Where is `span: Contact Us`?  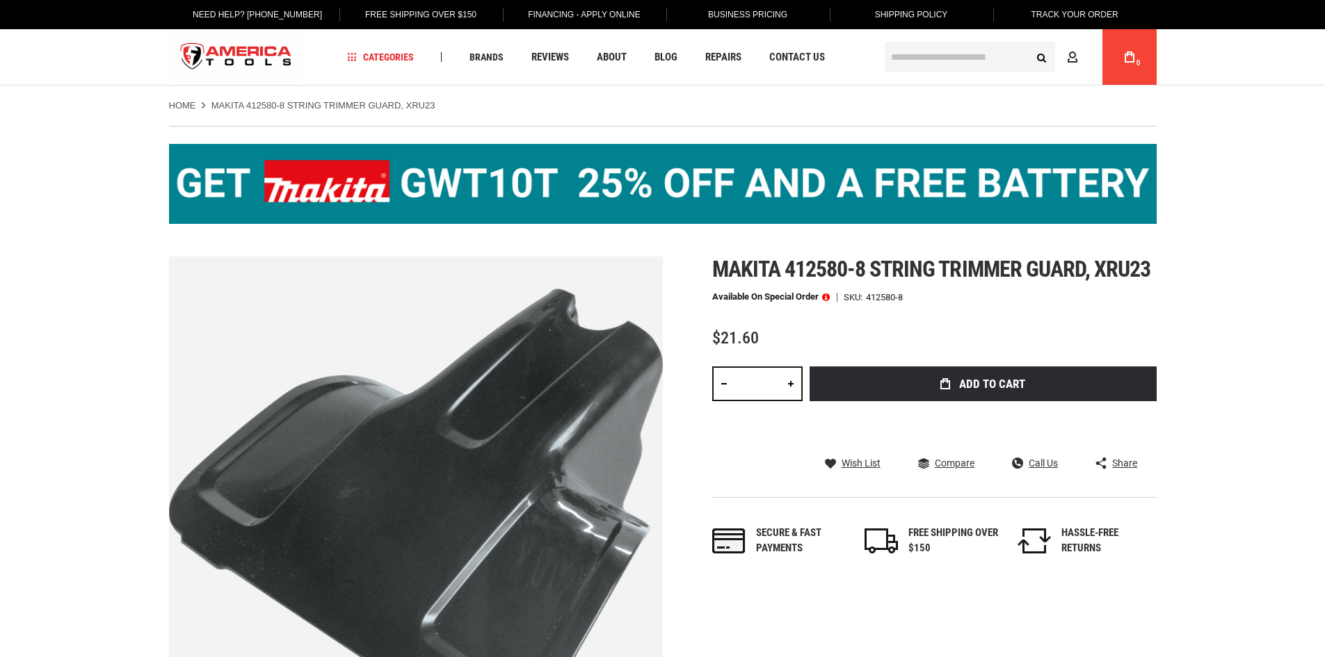 span: Contact Us is located at coordinates (797, 57).